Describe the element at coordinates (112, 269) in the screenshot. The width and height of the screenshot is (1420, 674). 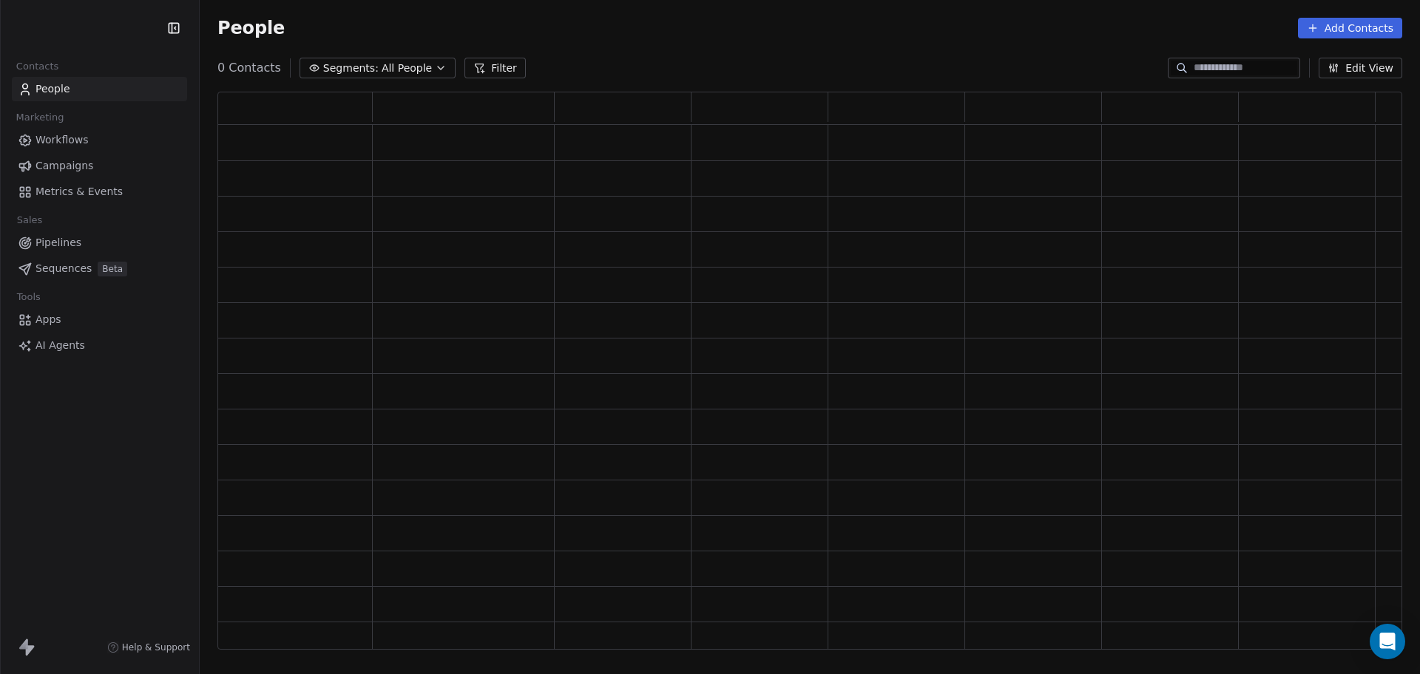
I see `span: Beta` at that location.